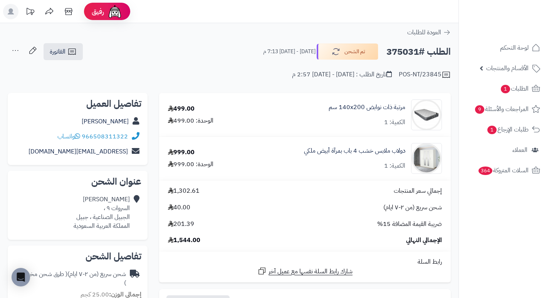 The height and width of the screenshot is (298, 549). What do you see at coordinates (77, 182) in the screenshot?
I see `h2: عنوان الشحن` at bounding box center [77, 182].